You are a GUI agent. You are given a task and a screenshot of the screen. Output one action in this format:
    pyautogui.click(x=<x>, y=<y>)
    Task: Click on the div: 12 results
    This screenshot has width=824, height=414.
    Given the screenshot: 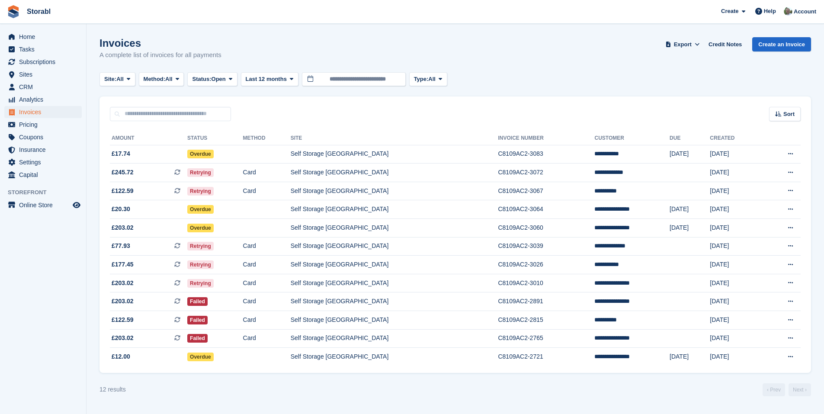 What is the action you would take?
    pyautogui.click(x=112, y=389)
    